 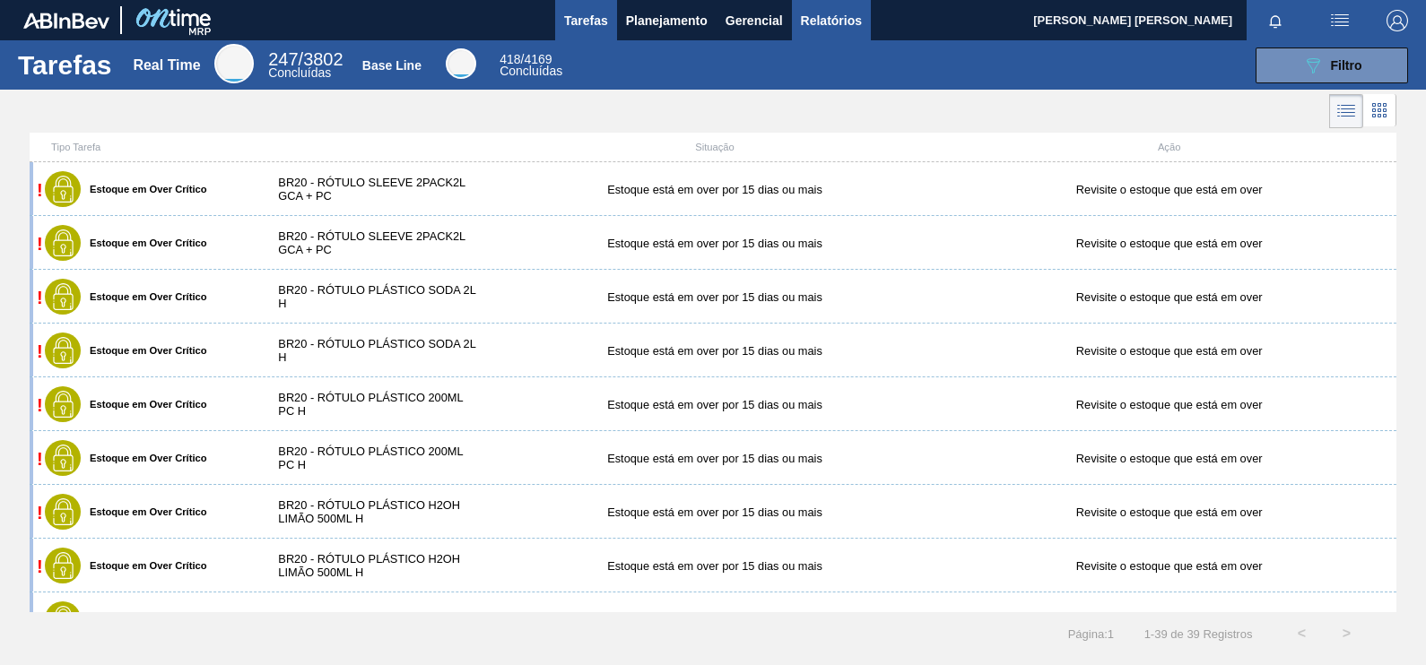 What do you see at coordinates (1196, 634) in the screenshot?
I see `span: 1 - 39 de 39 Registros` at bounding box center [1196, 634].